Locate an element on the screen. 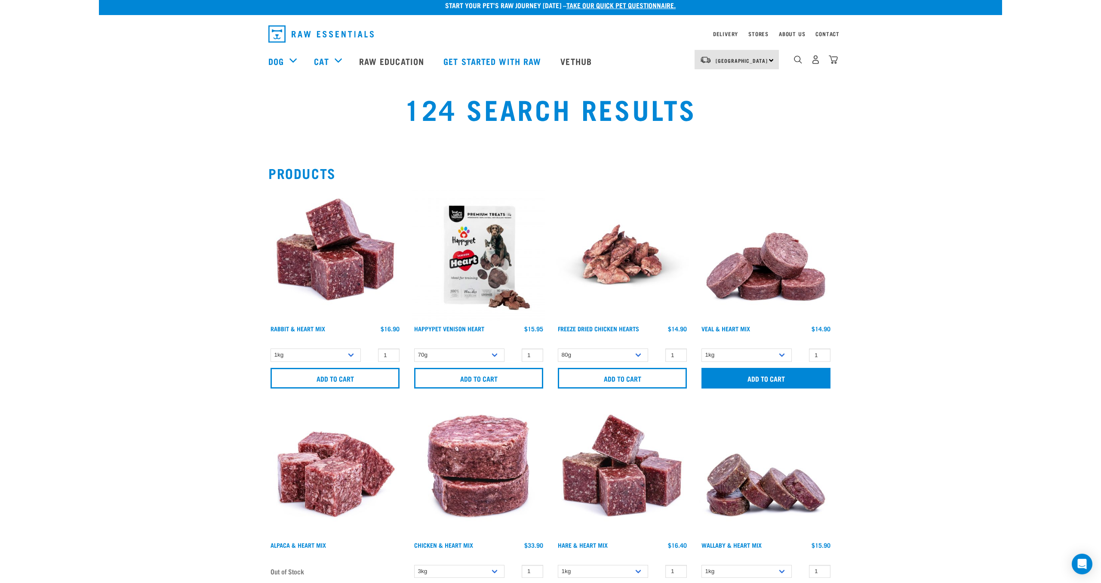 Image resolution: width=1101 pixels, height=583 pixels. a: Alpaca & Heart Mix is located at coordinates (298, 544).